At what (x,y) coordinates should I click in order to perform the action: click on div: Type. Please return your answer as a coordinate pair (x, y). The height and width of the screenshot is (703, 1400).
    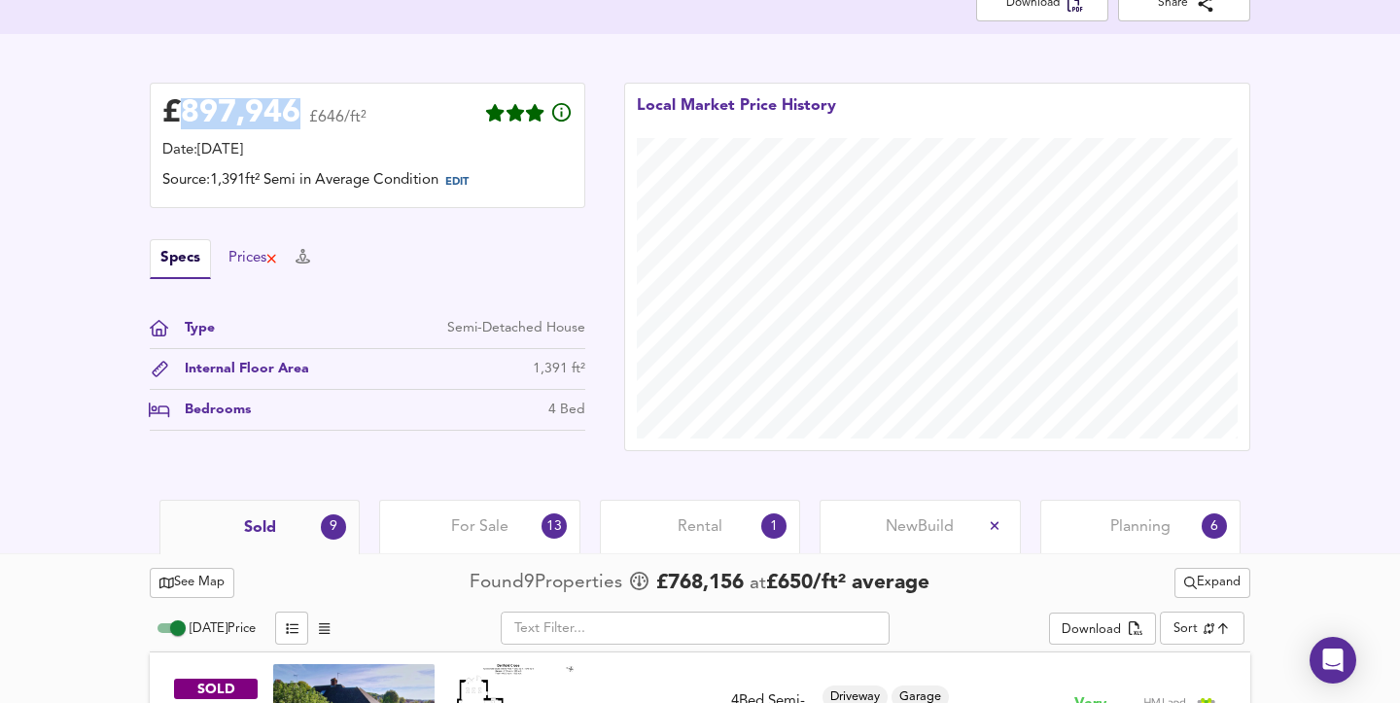
    Looking at the image, I should click on (192, 328).